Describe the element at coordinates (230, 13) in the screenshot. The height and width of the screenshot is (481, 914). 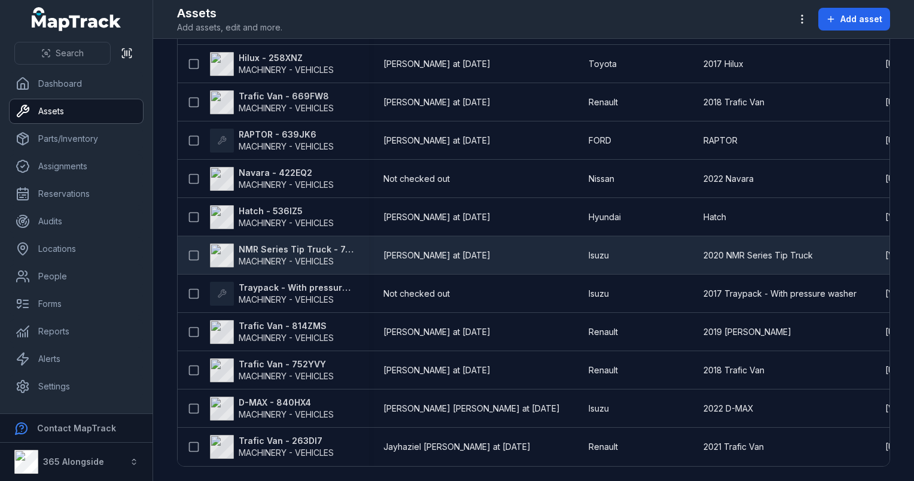
I see `h2: Assets` at that location.